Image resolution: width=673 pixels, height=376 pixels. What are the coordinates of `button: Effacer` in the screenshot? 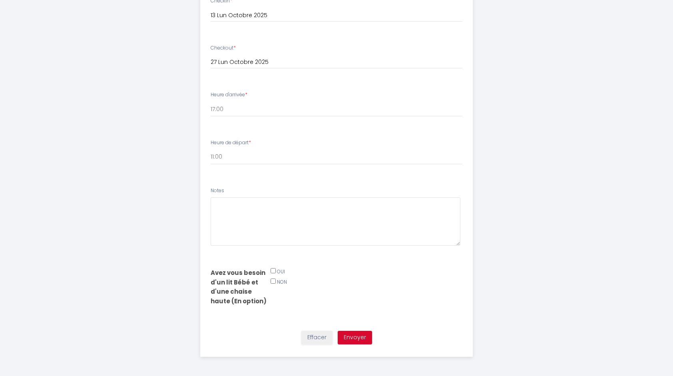 It's located at (317, 338).